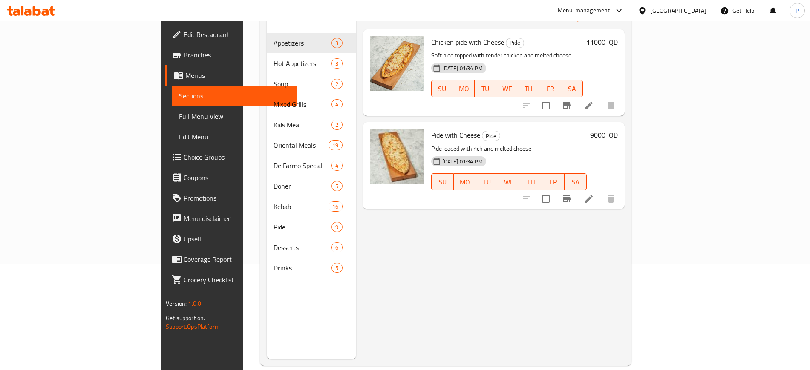 The height and width of the screenshot is (370, 810). Describe the element at coordinates (546, 106) in the screenshot. I see `span: Select to update` at that location.